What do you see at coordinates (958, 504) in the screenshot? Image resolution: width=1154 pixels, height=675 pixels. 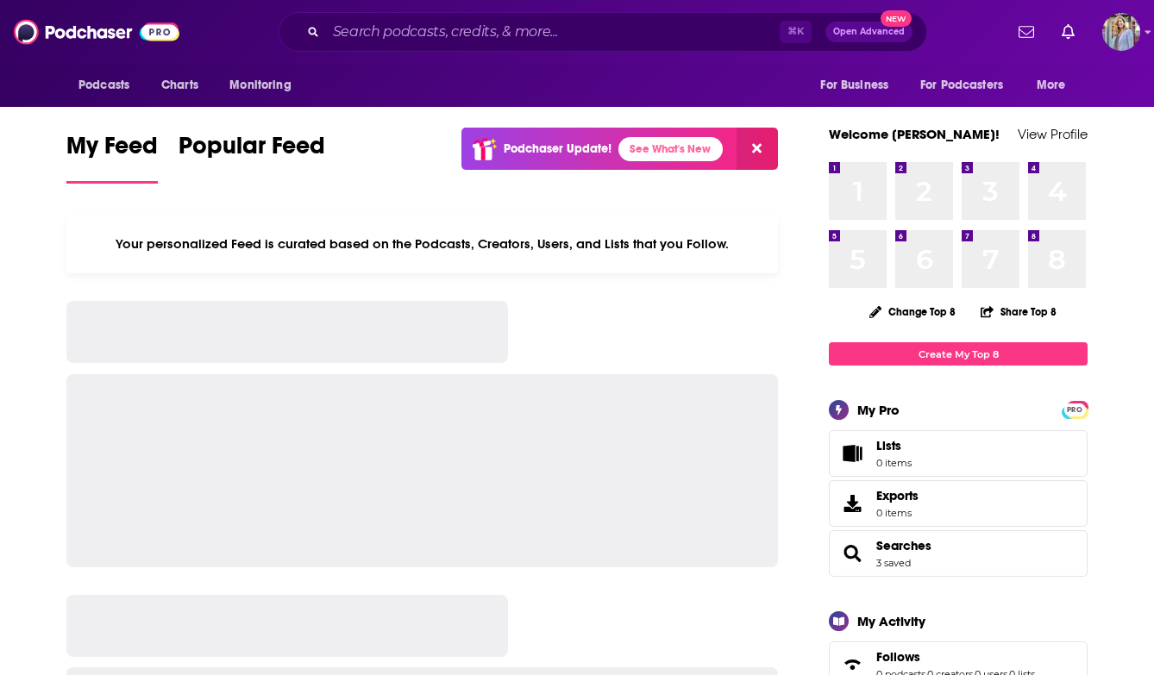 I see `a: Exports` at bounding box center [958, 504].